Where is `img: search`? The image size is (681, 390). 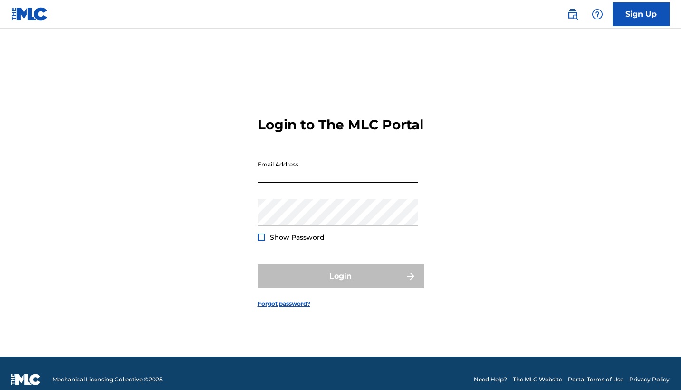 img: search is located at coordinates (573, 14).